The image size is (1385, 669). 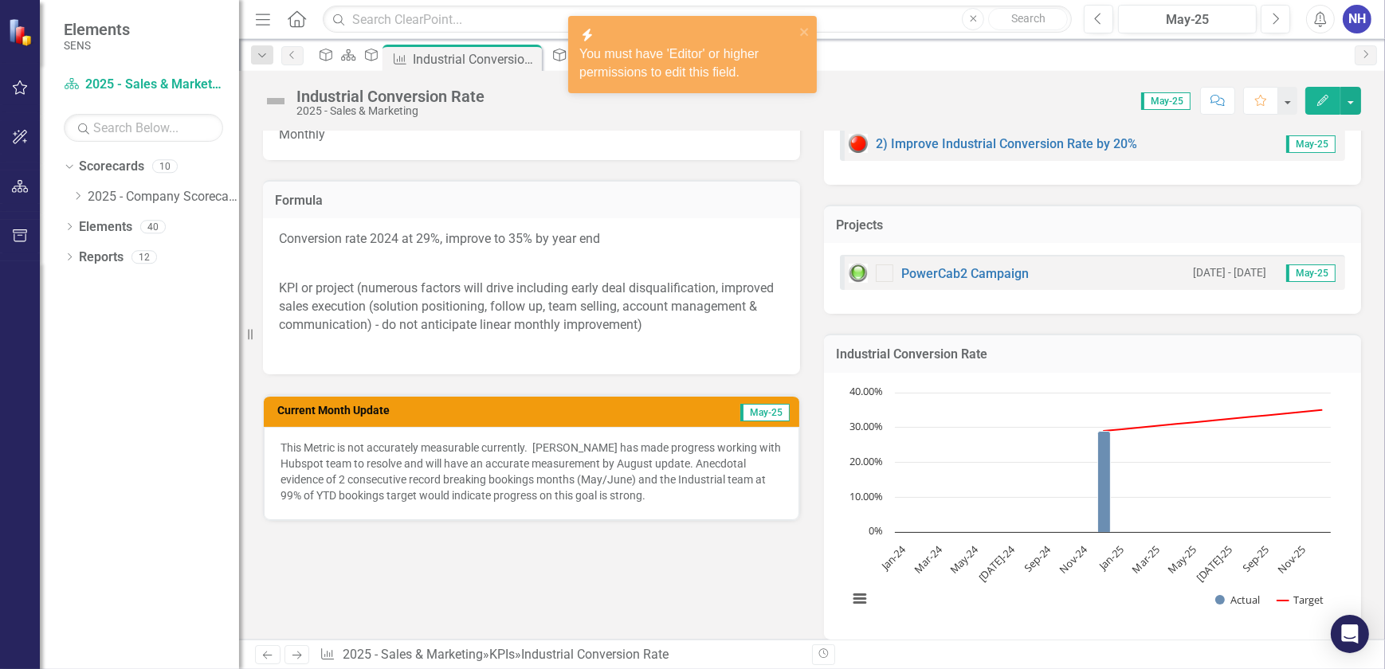 What do you see at coordinates (1301, 599) in the screenshot?
I see `button: Show Target` at bounding box center [1301, 599].